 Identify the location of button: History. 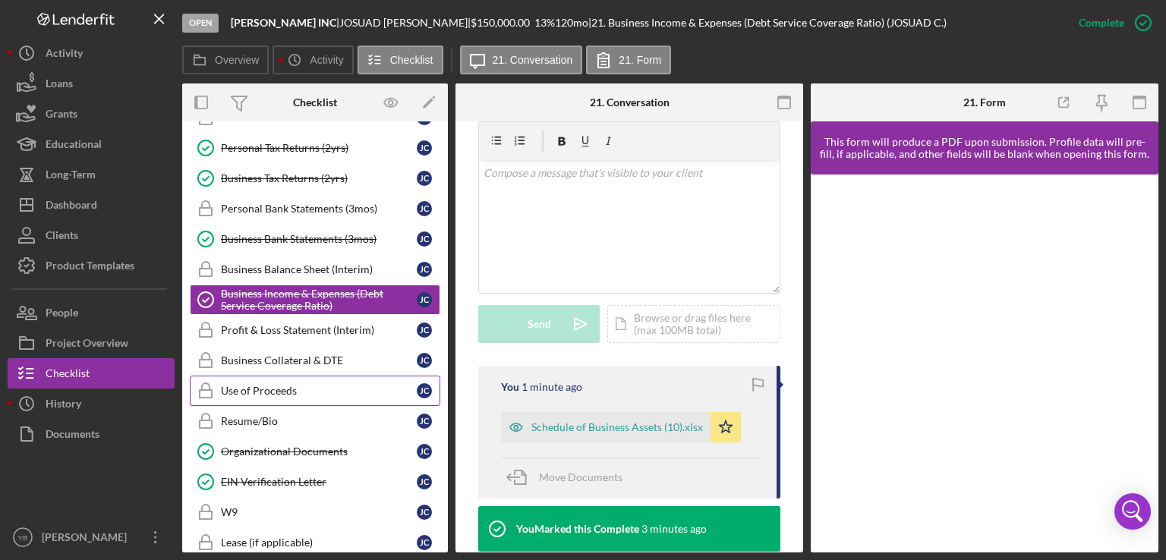
(91, 404).